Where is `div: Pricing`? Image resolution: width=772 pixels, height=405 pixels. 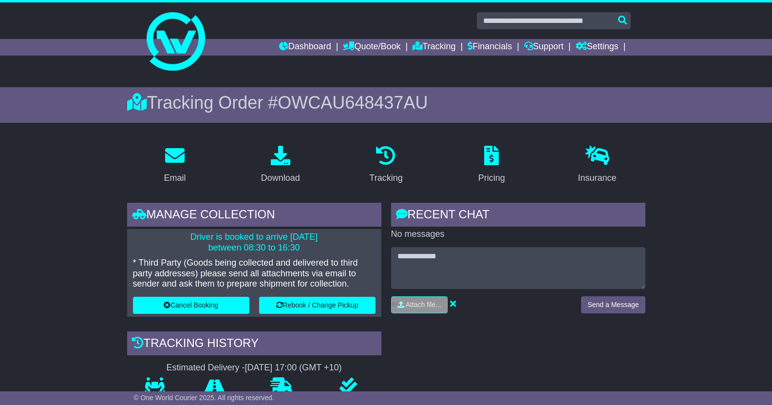 div: Pricing is located at coordinates (491, 178).